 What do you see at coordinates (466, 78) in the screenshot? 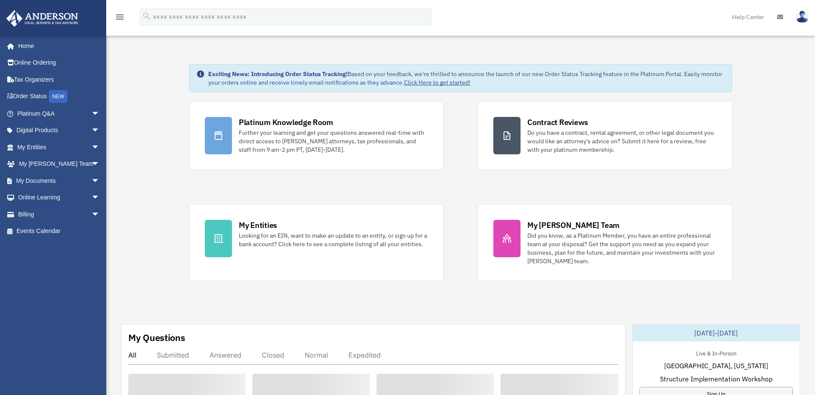
I see `div: Based on your feedback, we're thrilled to announce the launch of our new Order Status Tracking fe...` at bounding box center [466, 78].